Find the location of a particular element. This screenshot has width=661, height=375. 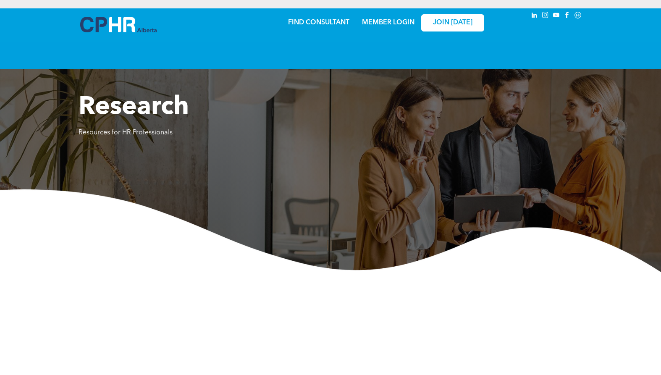

a: FIND CONSULTANT is located at coordinates (319, 23).